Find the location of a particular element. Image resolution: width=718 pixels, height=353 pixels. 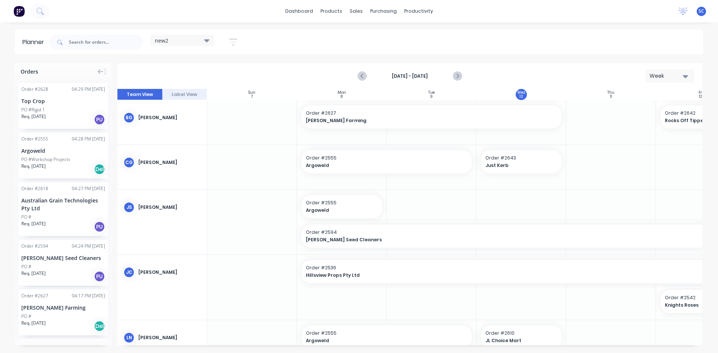

span: Order # 2643 is located at coordinates (521, 158).